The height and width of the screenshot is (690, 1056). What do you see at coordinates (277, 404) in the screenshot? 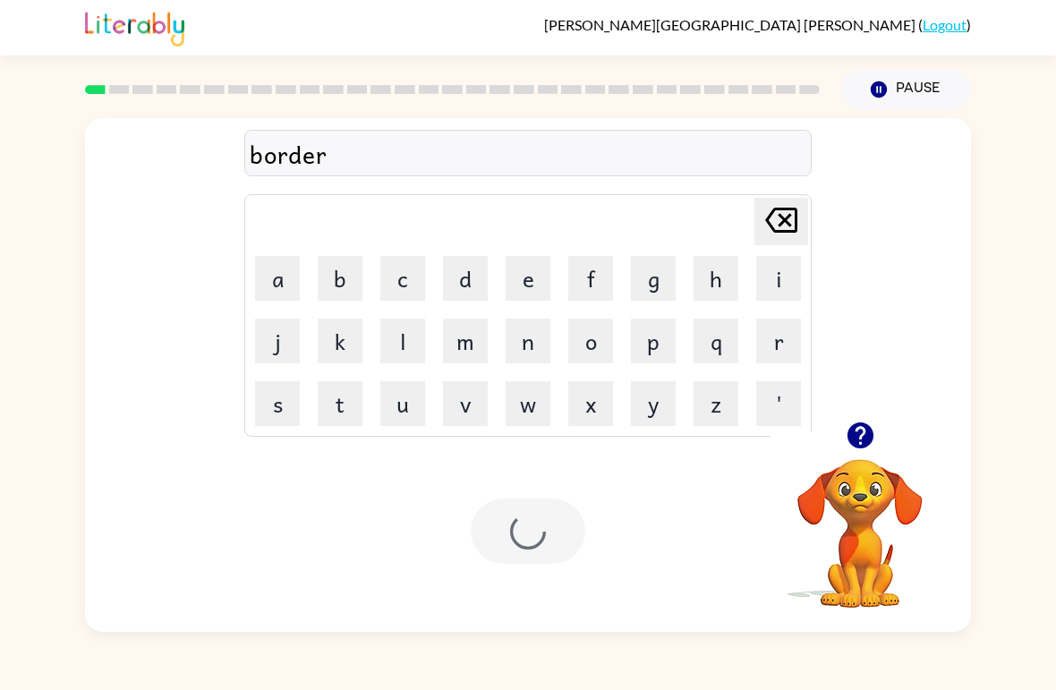
I see `button: s` at bounding box center [277, 404].